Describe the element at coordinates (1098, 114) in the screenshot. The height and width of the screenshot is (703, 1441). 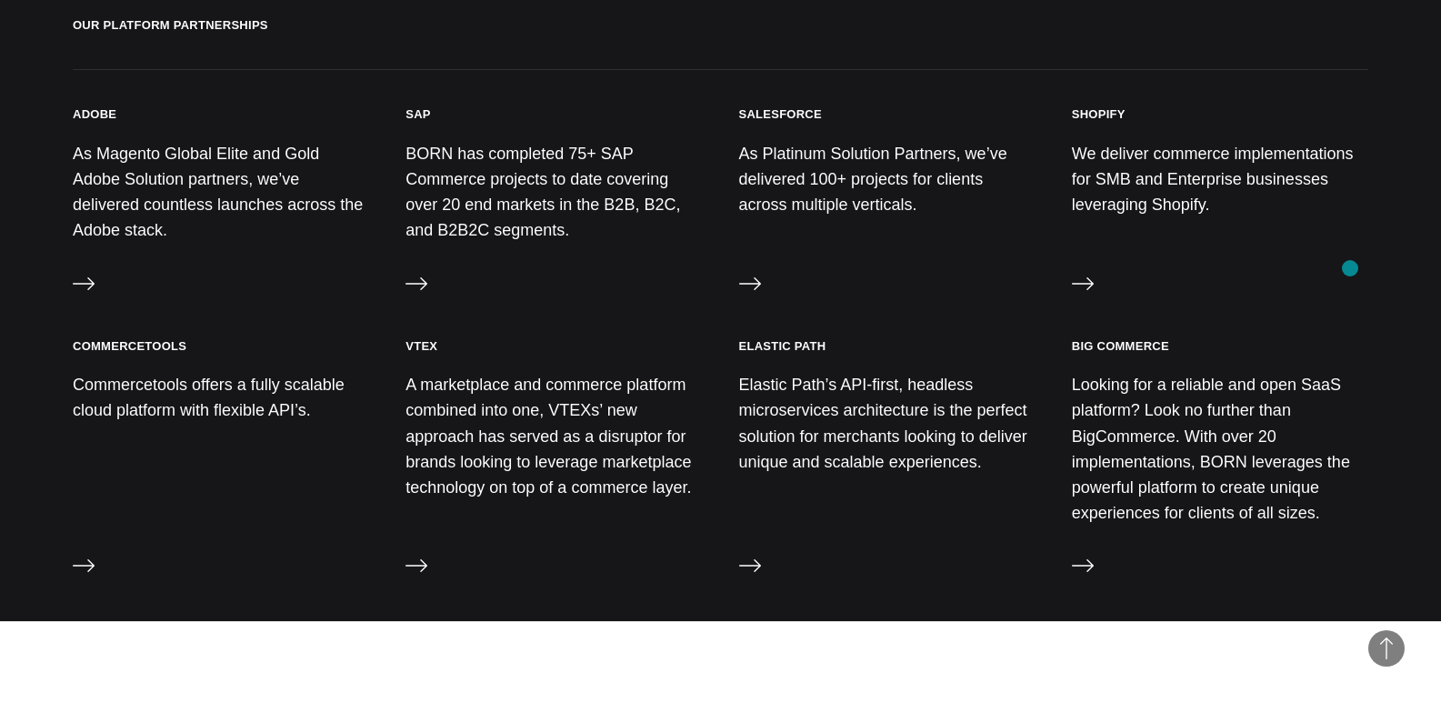
I see `h3: Shopify` at that location.